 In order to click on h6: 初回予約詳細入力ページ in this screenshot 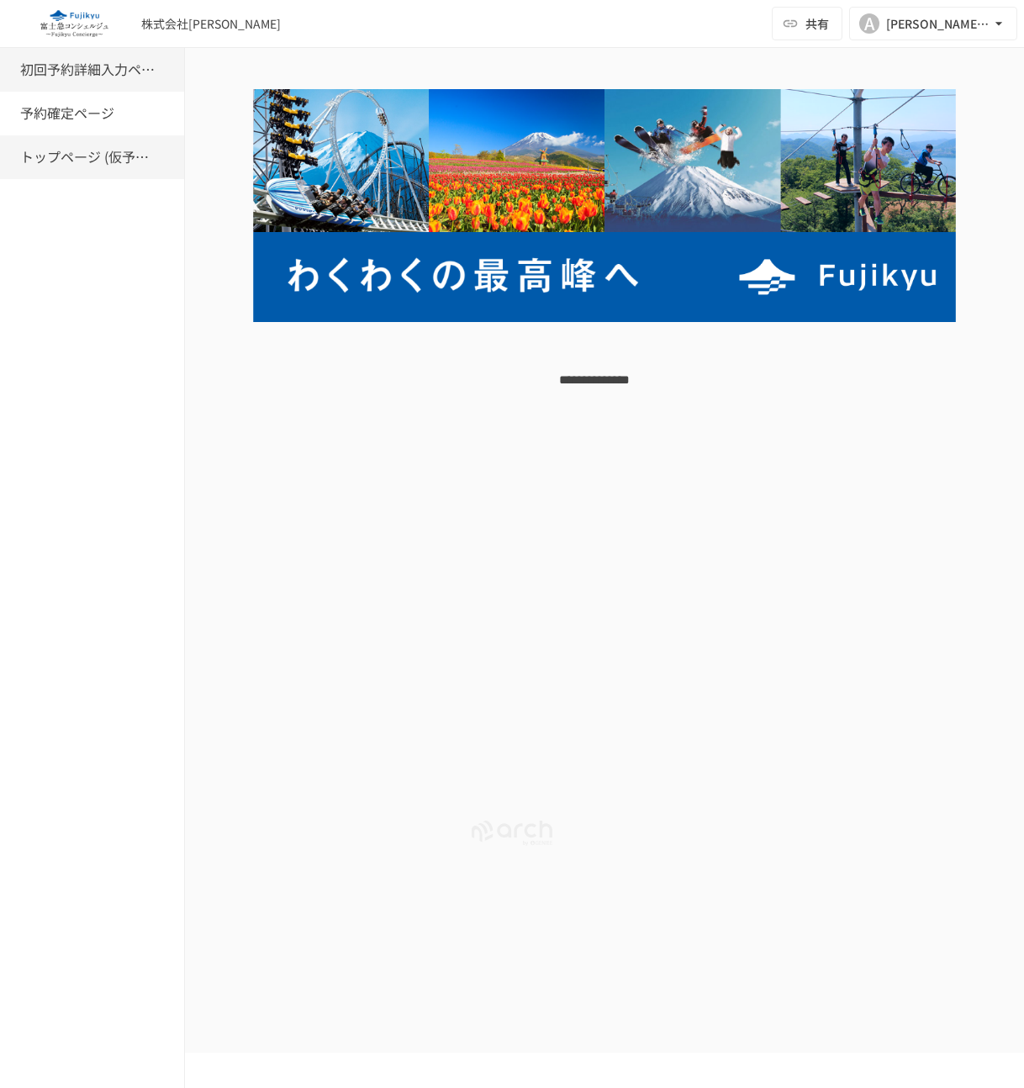, I will do `click(87, 70)`.